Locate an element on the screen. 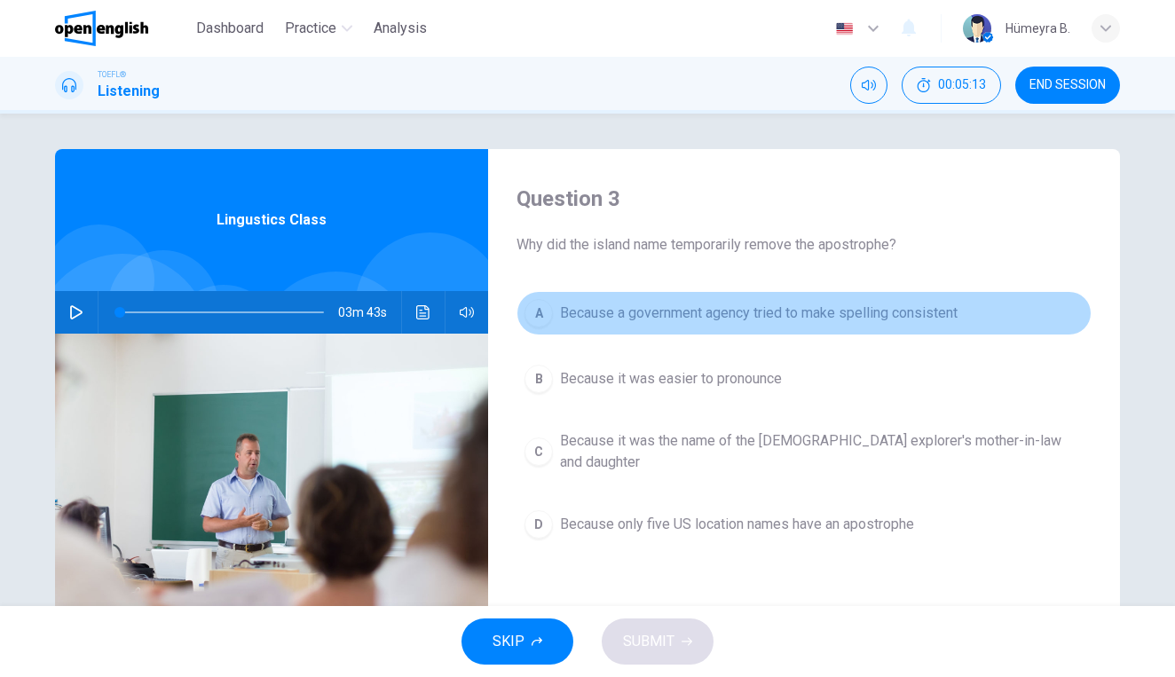 This screenshot has height=677, width=1175. button: Analysis is located at coordinates (400, 28).